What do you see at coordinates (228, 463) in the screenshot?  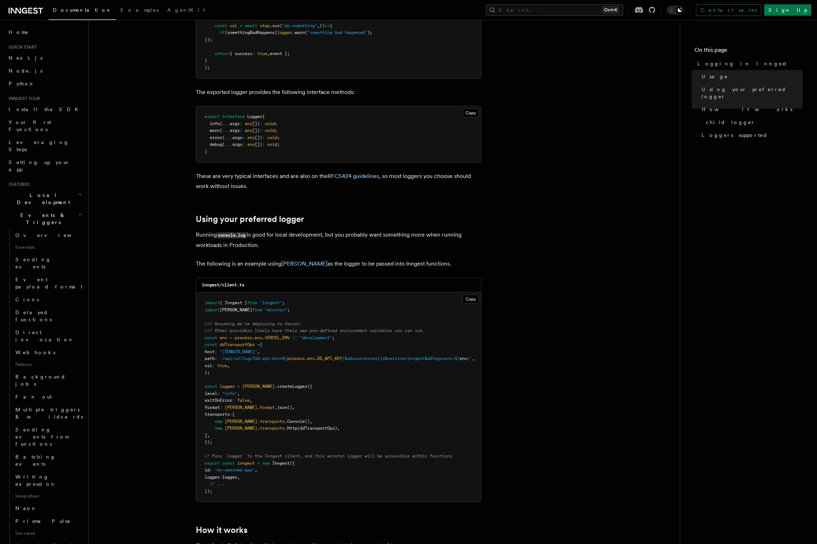 I see `span: const` at bounding box center [228, 463].